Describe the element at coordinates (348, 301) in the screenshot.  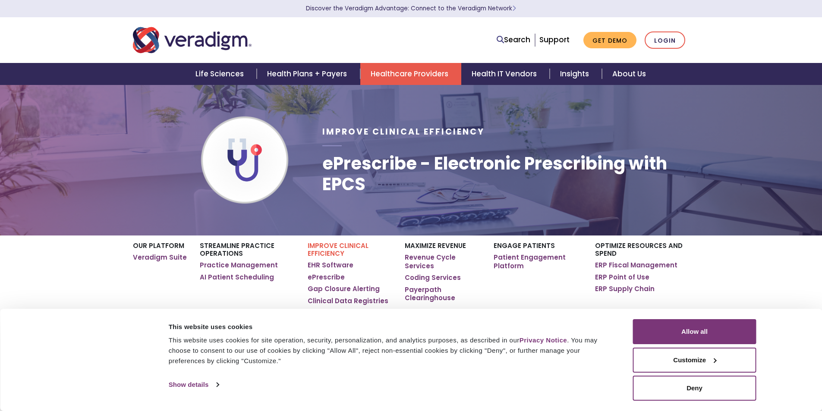
I see `a: Clinical Data Registries` at that location.